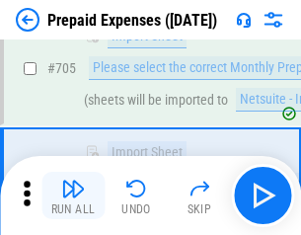 This screenshot has width=301, height=235. I want to click on img: Back, so click(28, 20).